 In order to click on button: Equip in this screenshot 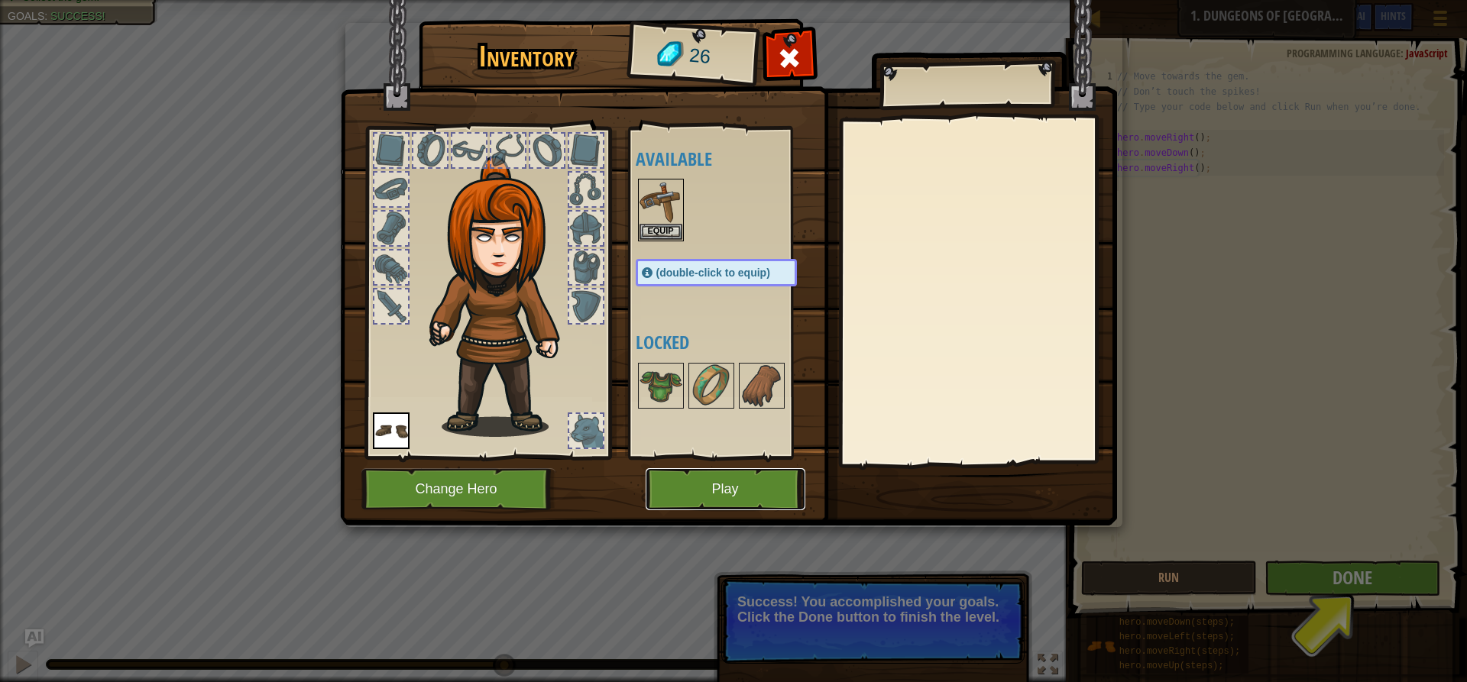, I will do `click(661, 231)`.